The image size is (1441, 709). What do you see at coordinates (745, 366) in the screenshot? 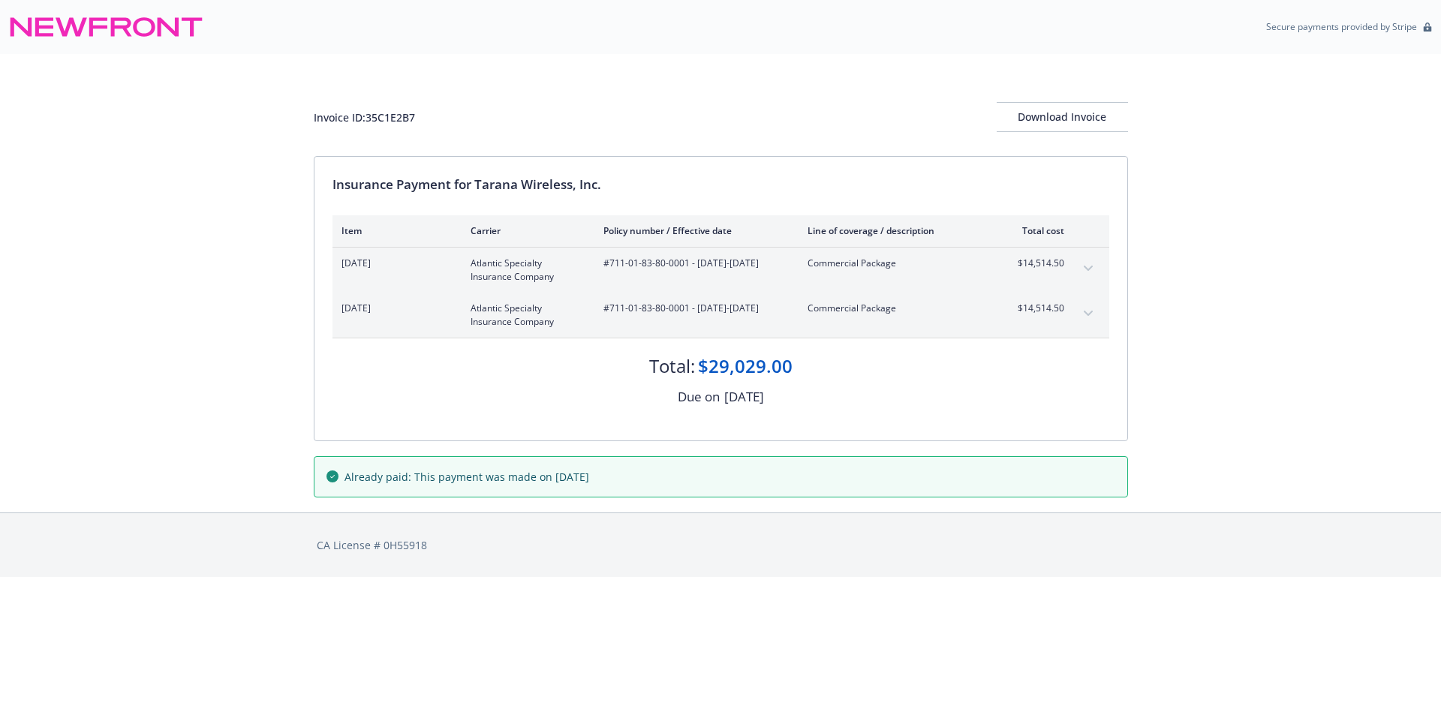
I see `div: $29,029.00` at bounding box center [745, 366].